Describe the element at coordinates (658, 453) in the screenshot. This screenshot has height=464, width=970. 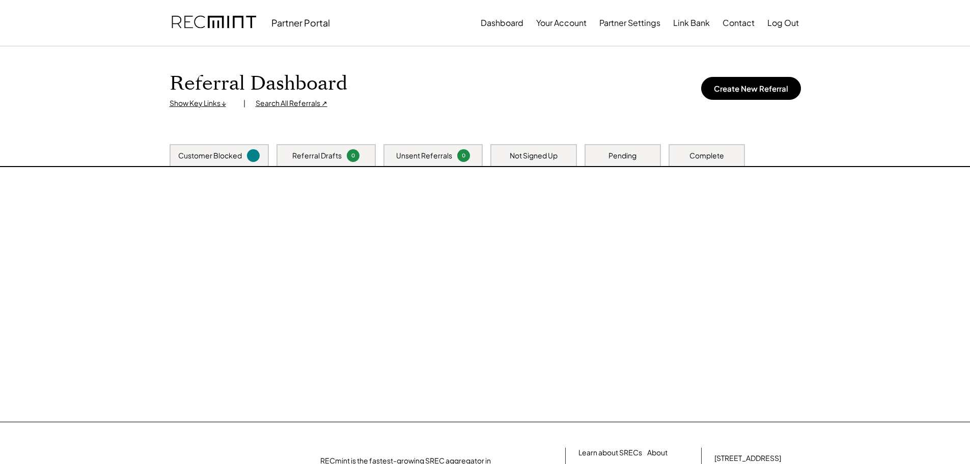
I see `a: About` at that location.